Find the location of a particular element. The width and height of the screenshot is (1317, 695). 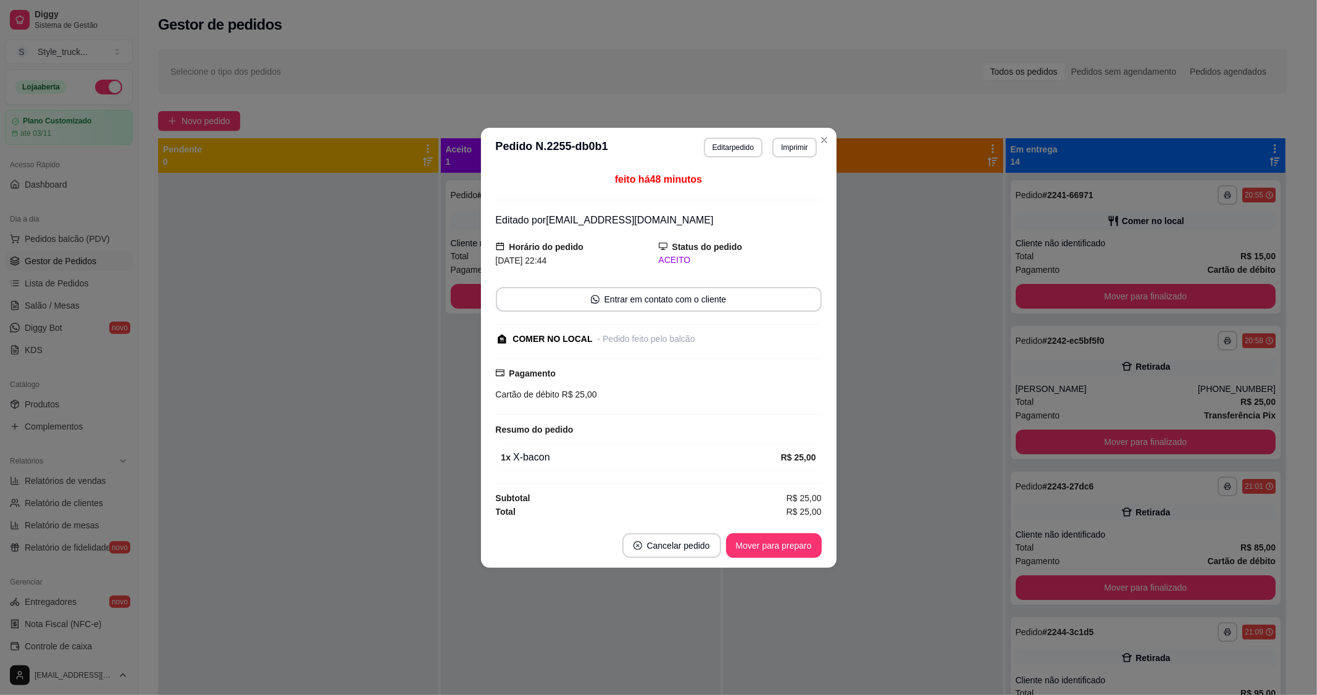

strong: Pagamento is located at coordinates (532, 373).